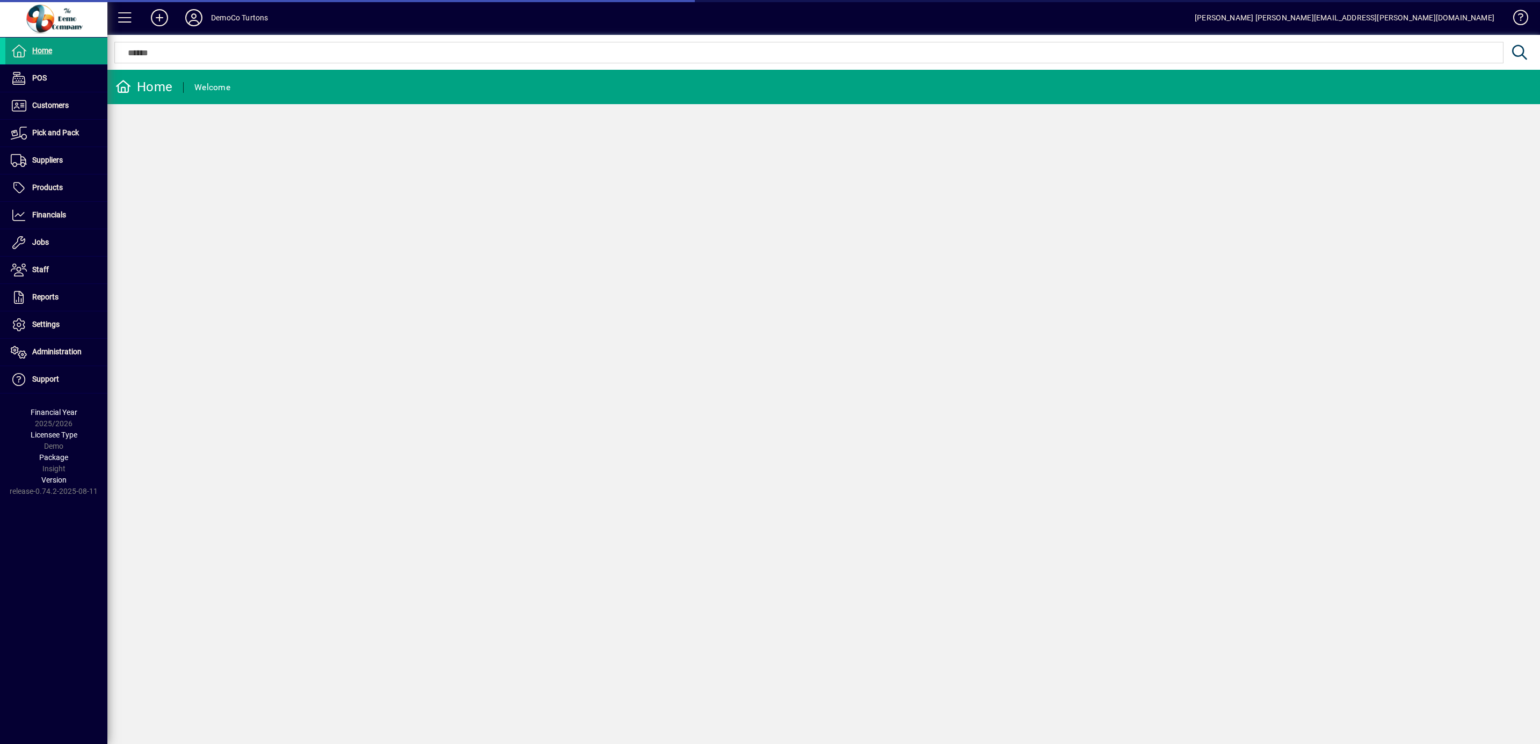 This screenshot has width=1540, height=744. Describe the element at coordinates (194, 18) in the screenshot. I see `button: Profile` at that location.